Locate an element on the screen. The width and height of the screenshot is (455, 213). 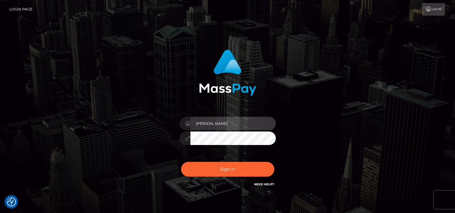
img: Revisit consent button is located at coordinates (11, 202).